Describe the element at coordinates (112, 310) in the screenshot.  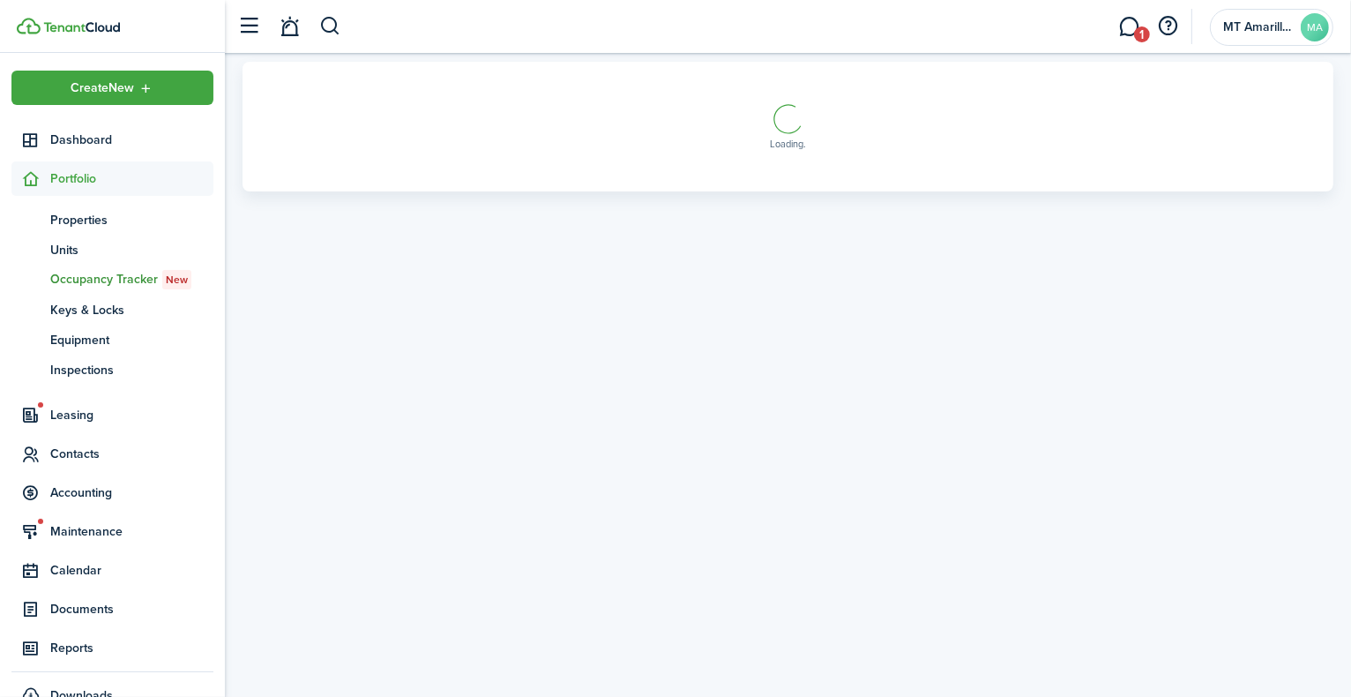
I see `a: Keys & Locks` at that location.